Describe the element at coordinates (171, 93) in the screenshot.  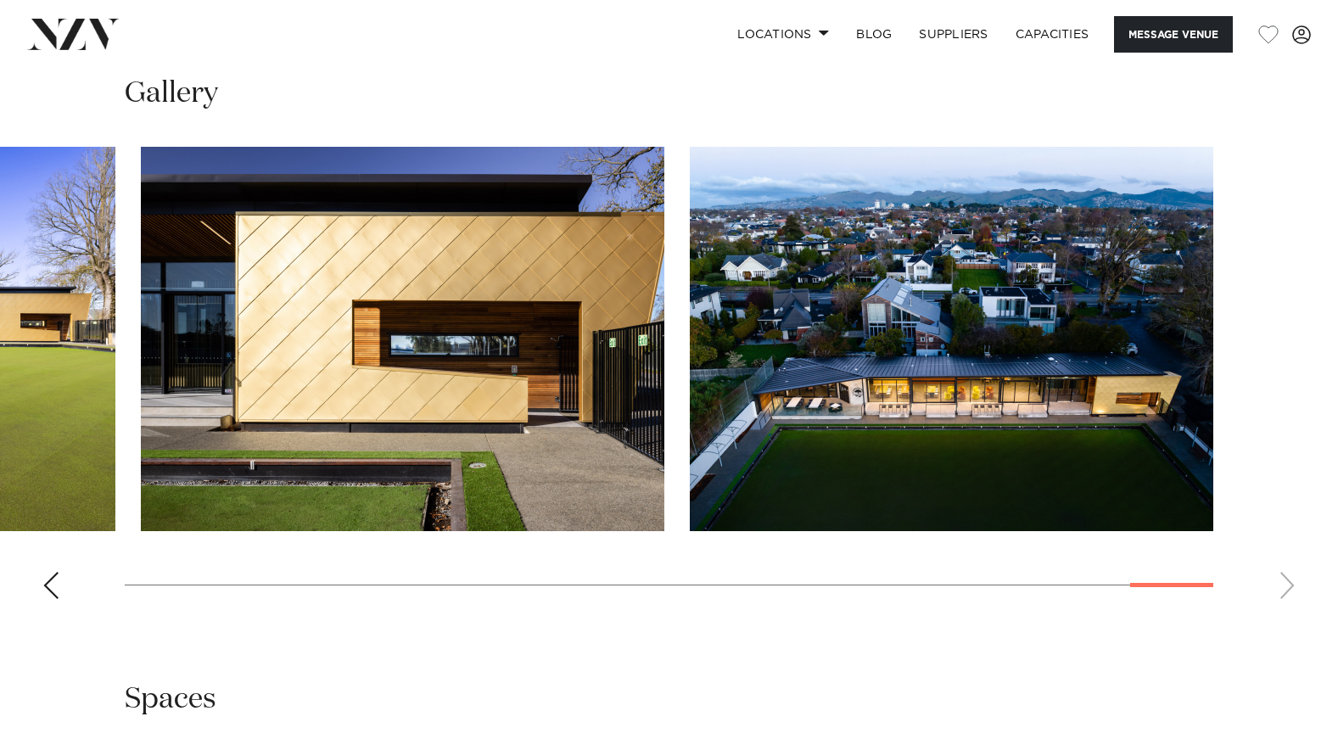
I see `h2: Gallery` at that location.